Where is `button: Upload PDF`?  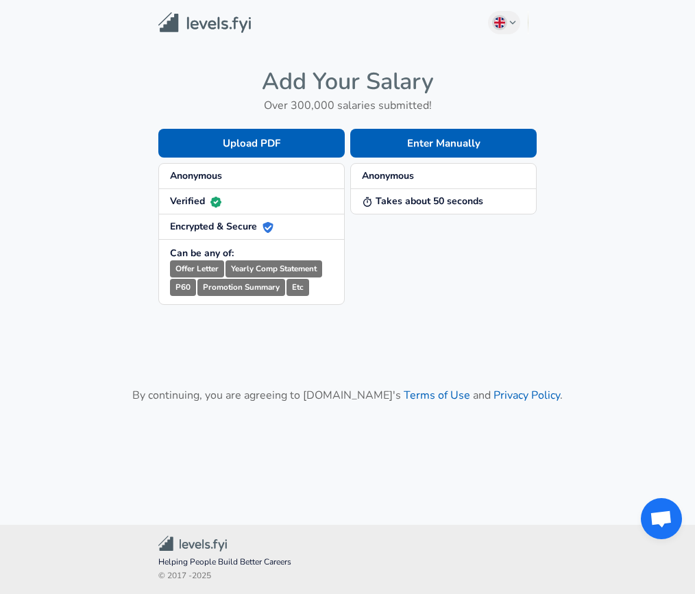
button: Upload PDF is located at coordinates (252, 143).